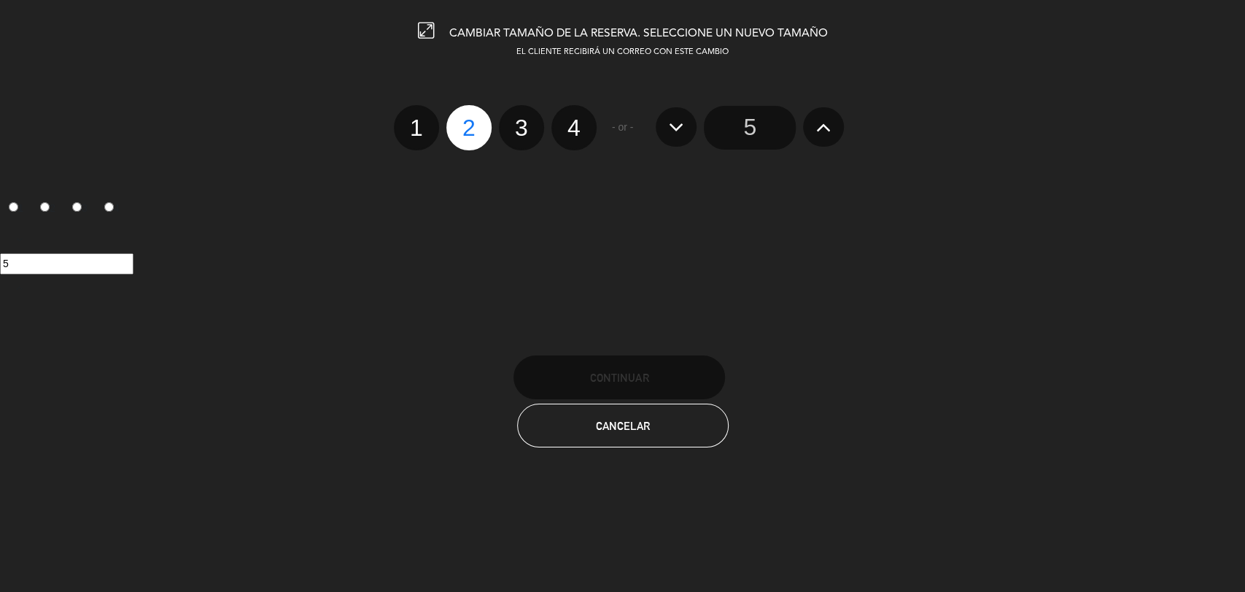 Image resolution: width=1245 pixels, height=592 pixels. Describe the element at coordinates (623, 425) in the screenshot. I see `button: Cancelar` at that location.